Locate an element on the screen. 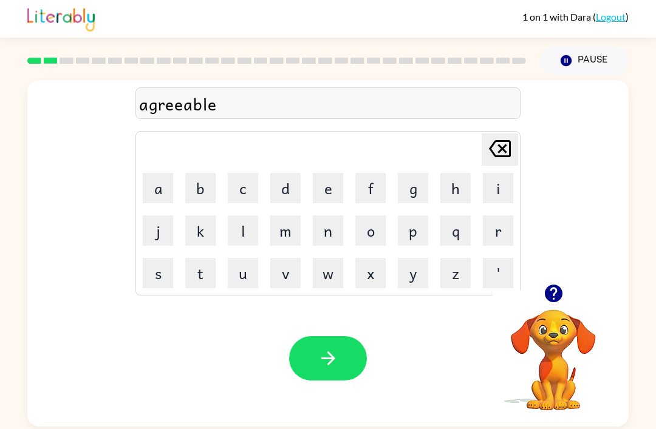 The width and height of the screenshot is (656, 429). button: q is located at coordinates (455, 231).